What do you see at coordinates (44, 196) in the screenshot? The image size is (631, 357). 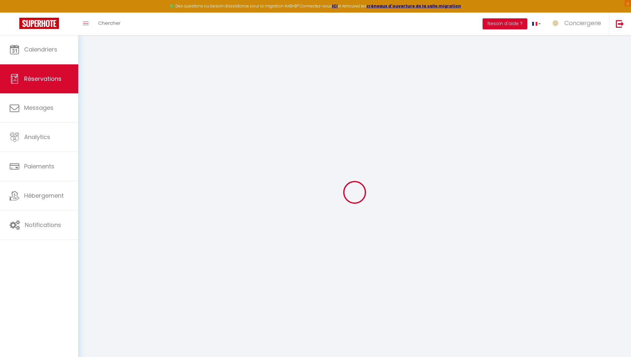 I see `span: Hébergement` at bounding box center [44, 196].